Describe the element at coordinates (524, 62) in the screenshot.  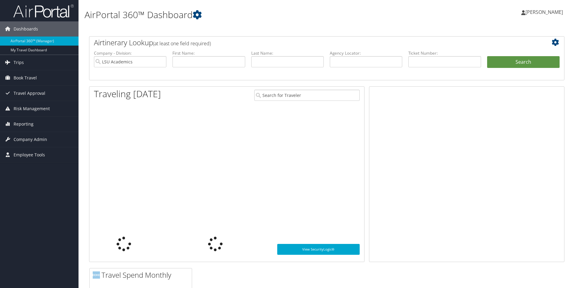
I see `button: Search` at that location.